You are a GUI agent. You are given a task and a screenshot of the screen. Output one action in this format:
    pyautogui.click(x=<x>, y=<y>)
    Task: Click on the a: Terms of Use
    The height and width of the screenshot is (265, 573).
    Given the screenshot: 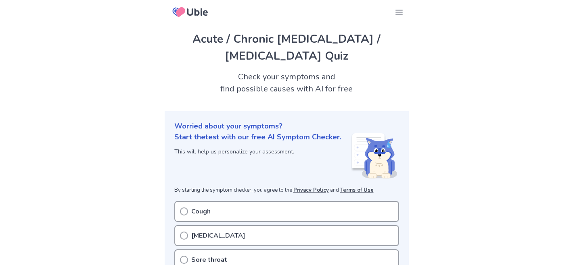 What is the action you would take?
    pyautogui.click(x=357, y=190)
    